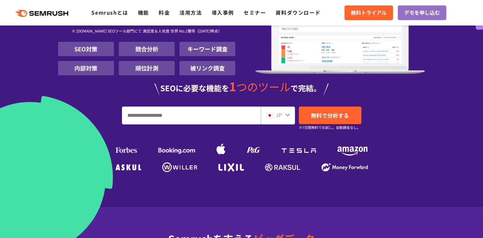  Describe the element at coordinates (422, 13) in the screenshot. I see `span: デモを申し込む` at that location.